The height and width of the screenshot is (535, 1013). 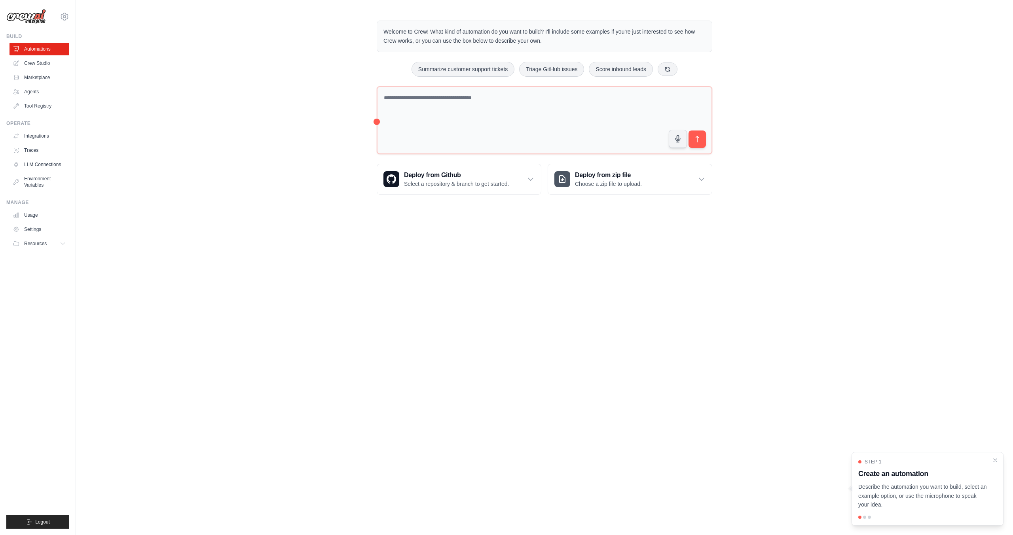 I want to click on div: Operate, so click(x=38, y=123).